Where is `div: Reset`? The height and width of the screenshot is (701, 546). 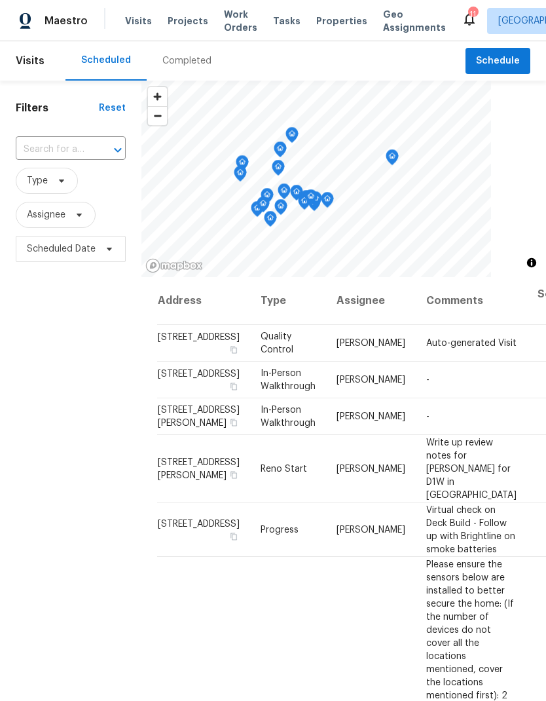
div: Reset is located at coordinates (112, 108).